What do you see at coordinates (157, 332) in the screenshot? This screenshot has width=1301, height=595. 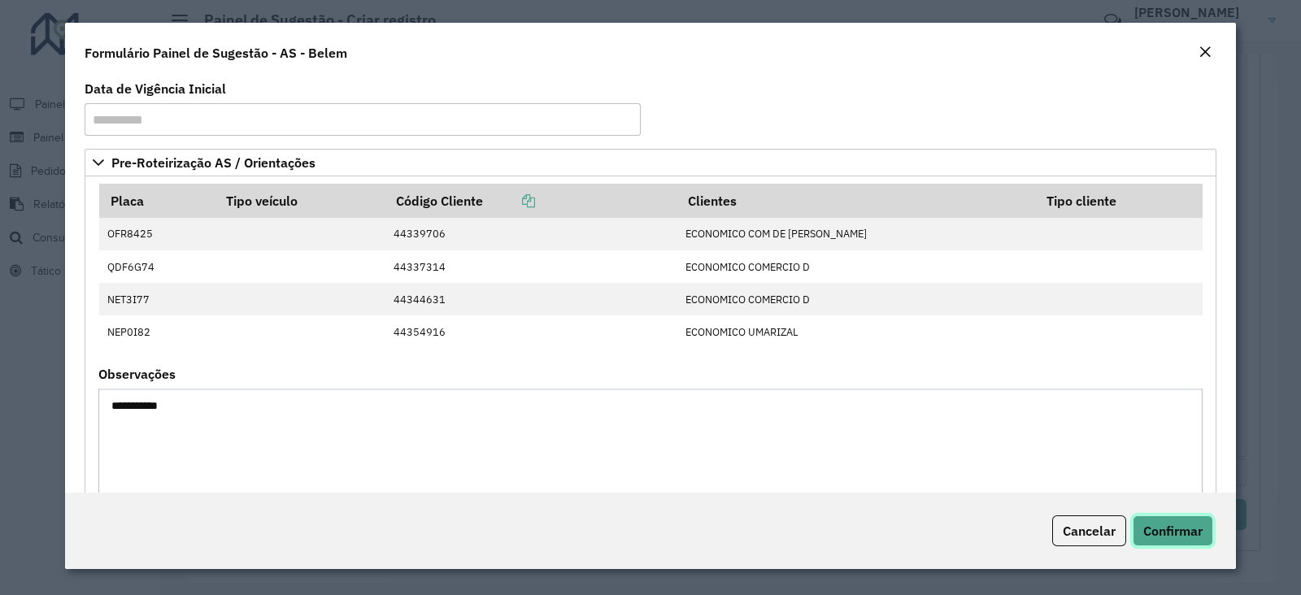 I see `td: NEP0I82` at bounding box center [157, 332].